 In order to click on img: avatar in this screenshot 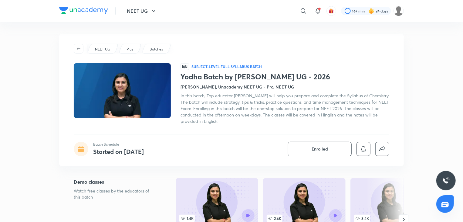, I will do `click(332, 11)`.